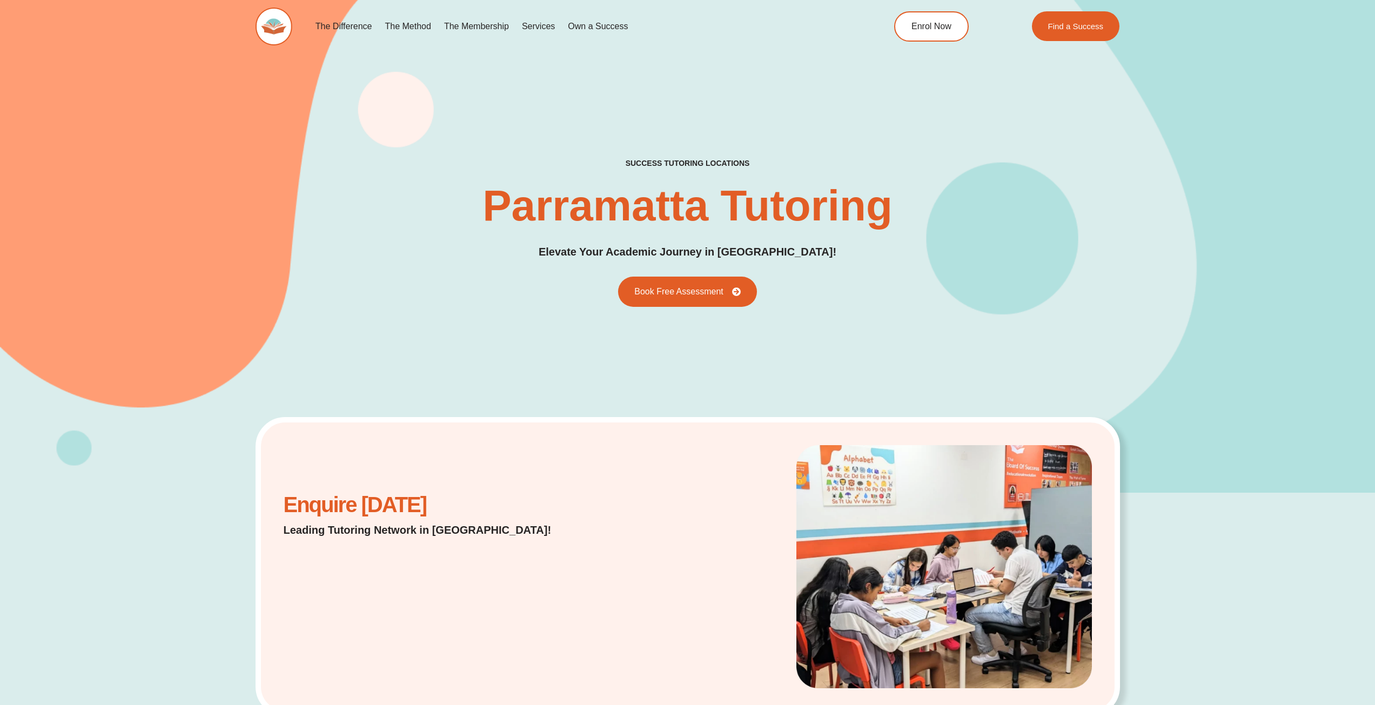  What do you see at coordinates (679, 292) in the screenshot?
I see `span: Book Free Assessment` at bounding box center [679, 292].